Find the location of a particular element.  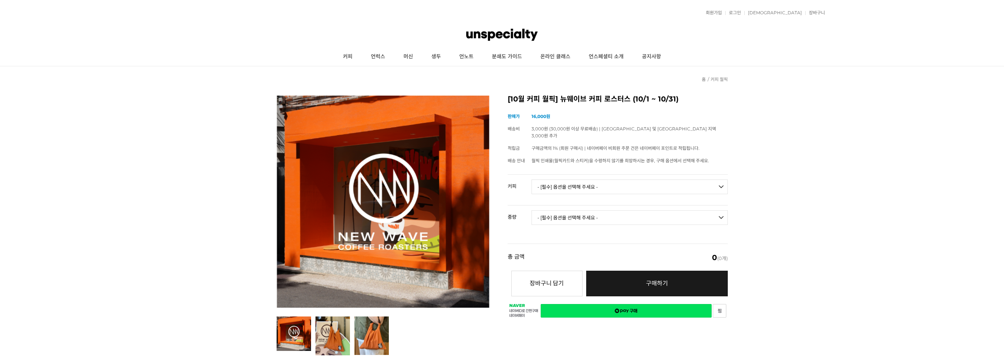

strong: 총 금액 is located at coordinates (516, 258).